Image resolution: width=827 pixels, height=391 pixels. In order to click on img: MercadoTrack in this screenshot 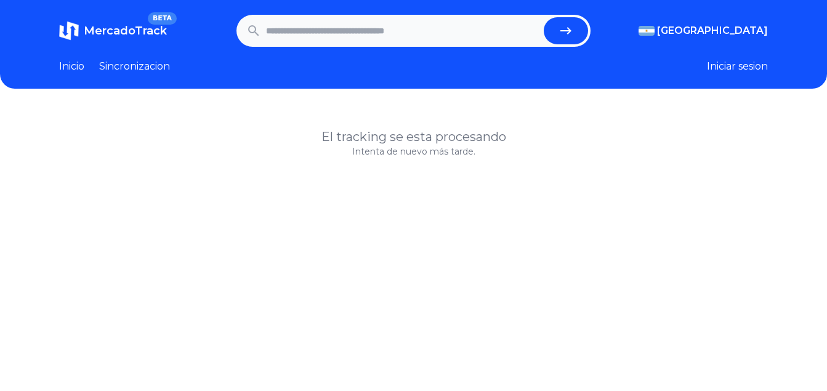, I will do `click(69, 31)`.